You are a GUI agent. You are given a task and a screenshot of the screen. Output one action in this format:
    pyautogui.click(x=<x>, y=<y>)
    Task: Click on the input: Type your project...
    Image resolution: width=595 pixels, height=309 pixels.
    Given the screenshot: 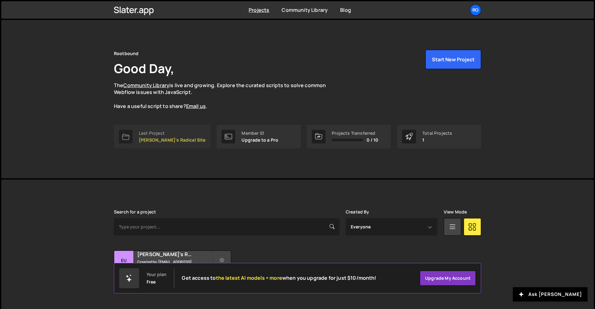 What is the action you would take?
    pyautogui.click(x=227, y=227)
    